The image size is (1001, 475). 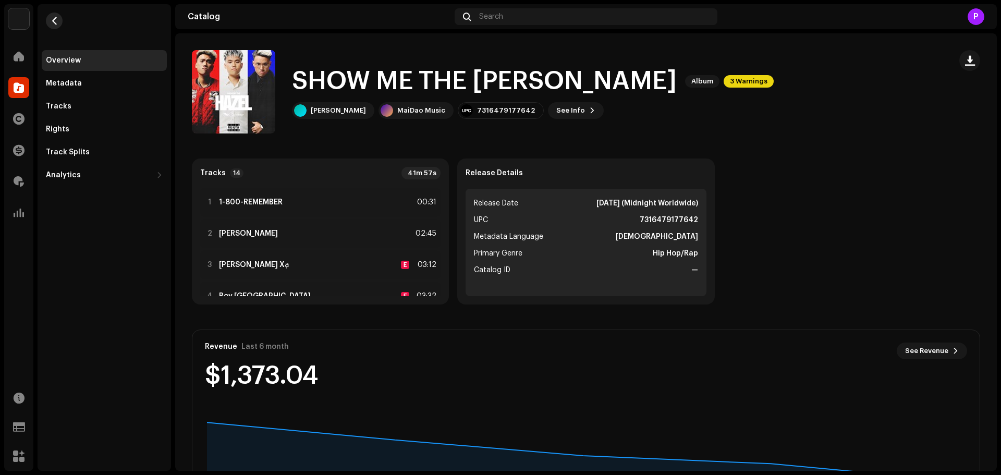 What do you see at coordinates (494, 173) in the screenshot?
I see `strong: Release Details` at bounding box center [494, 173].